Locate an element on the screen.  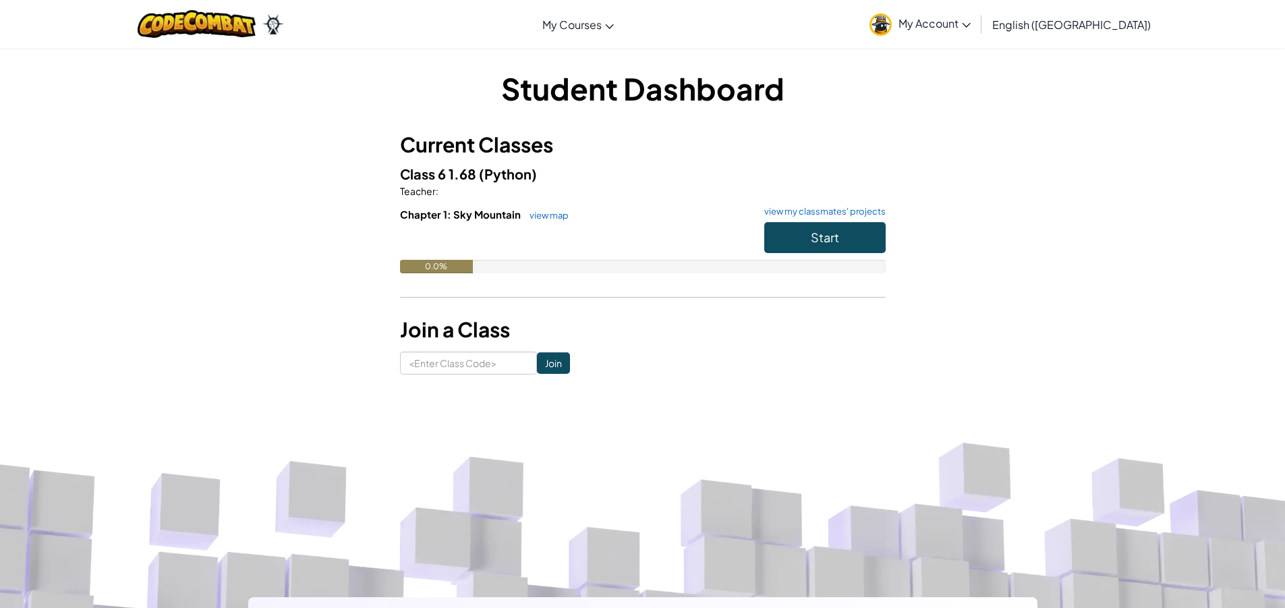
div: 0.0% is located at coordinates (436, 266).